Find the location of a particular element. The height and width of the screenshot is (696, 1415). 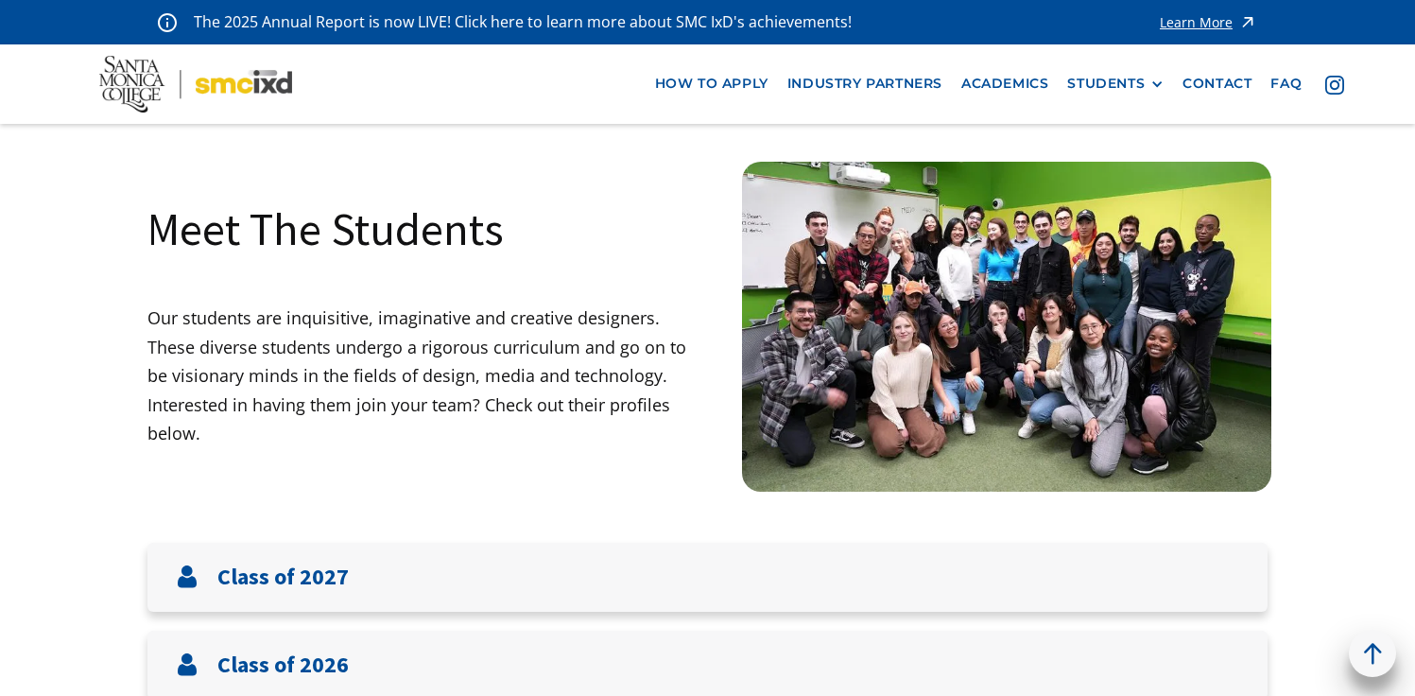

div: Learn More is located at coordinates (1196, 23).